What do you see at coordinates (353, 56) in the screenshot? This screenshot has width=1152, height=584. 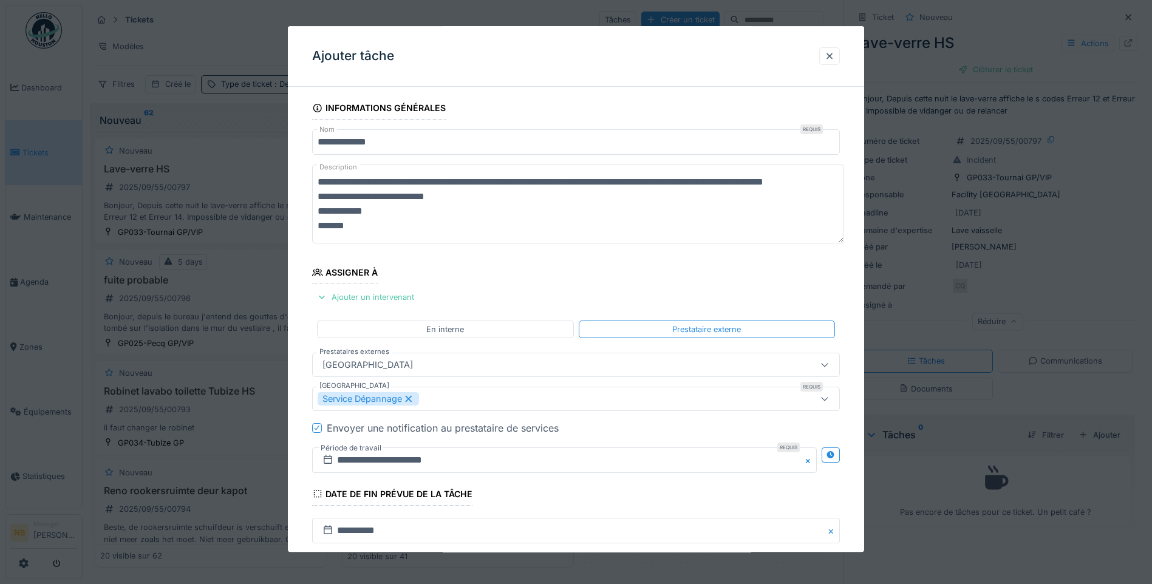 I see `h3: Ajouter tâche` at bounding box center [353, 56].